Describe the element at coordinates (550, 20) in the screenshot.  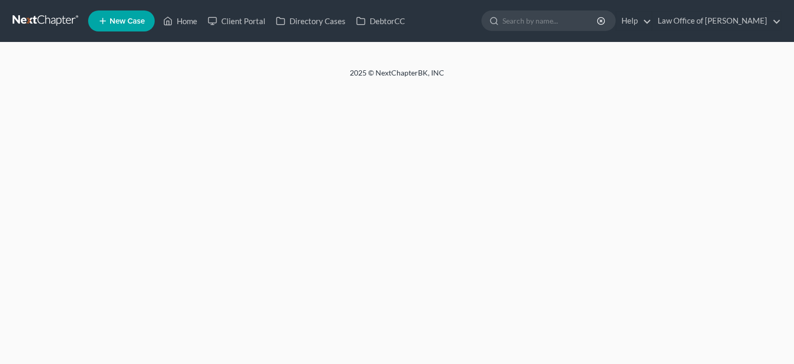
I see `input: Search by name...` at that location.